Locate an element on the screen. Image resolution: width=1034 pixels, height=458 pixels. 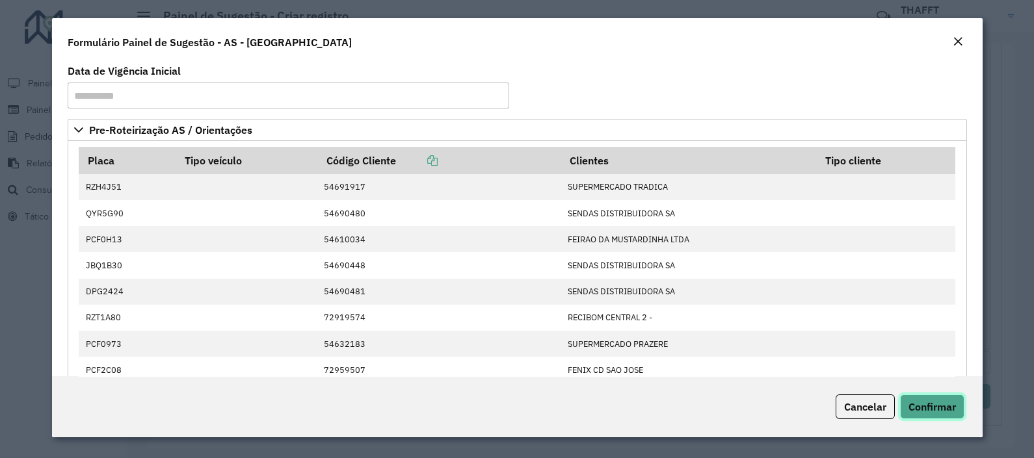
td: PCF2C08 is located at coordinates (127, 370).